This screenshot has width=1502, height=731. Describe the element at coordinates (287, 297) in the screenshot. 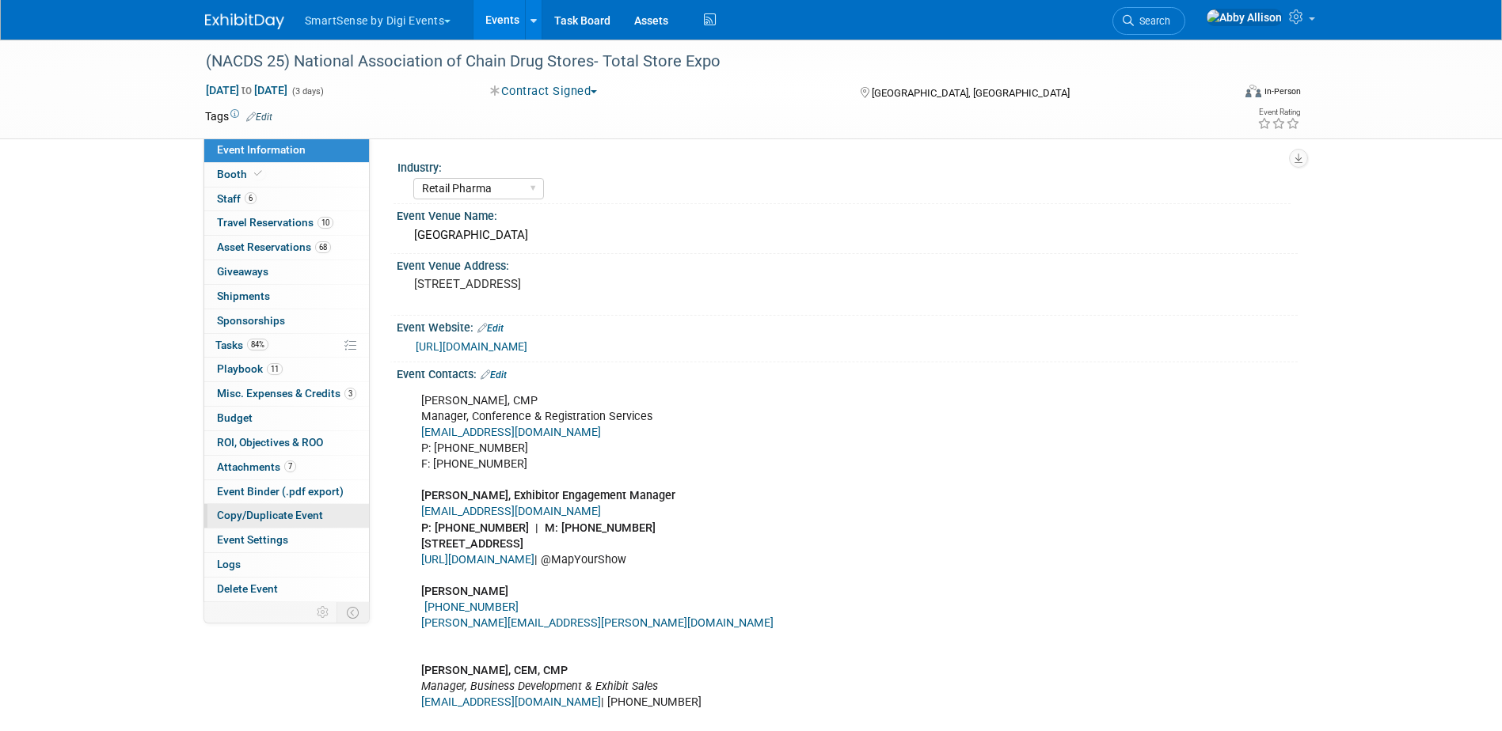

I see `a: Shipments` at that location.